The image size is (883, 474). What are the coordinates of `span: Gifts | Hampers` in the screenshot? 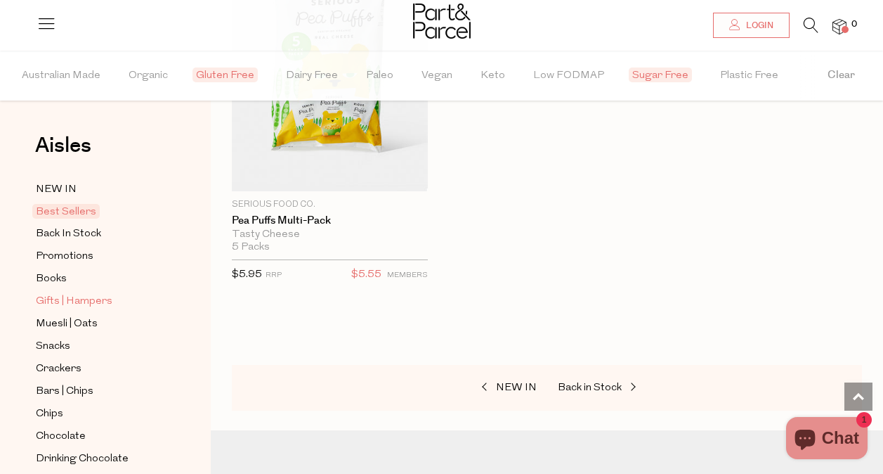 It's located at (74, 301).